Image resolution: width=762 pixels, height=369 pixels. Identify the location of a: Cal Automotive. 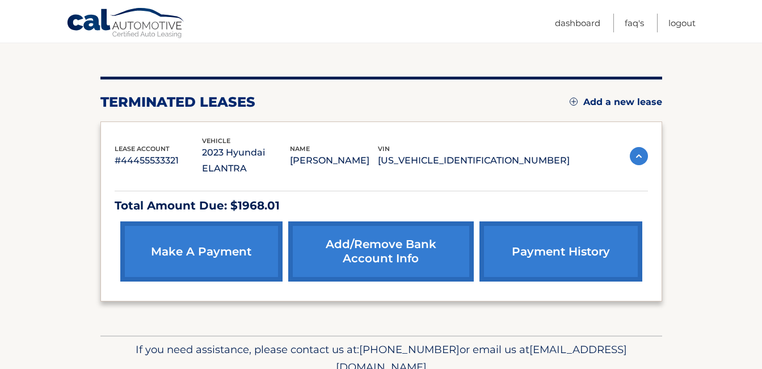
(126, 24).